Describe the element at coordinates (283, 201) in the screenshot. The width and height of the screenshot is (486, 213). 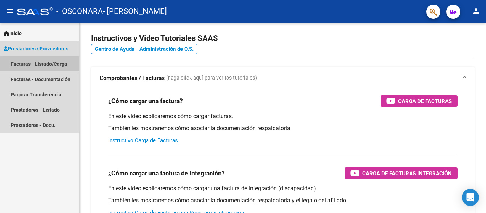
I see `p: También les mostraremos cómo asociar la documentación respaldatoria y el legajo del afiliado.` at that location.